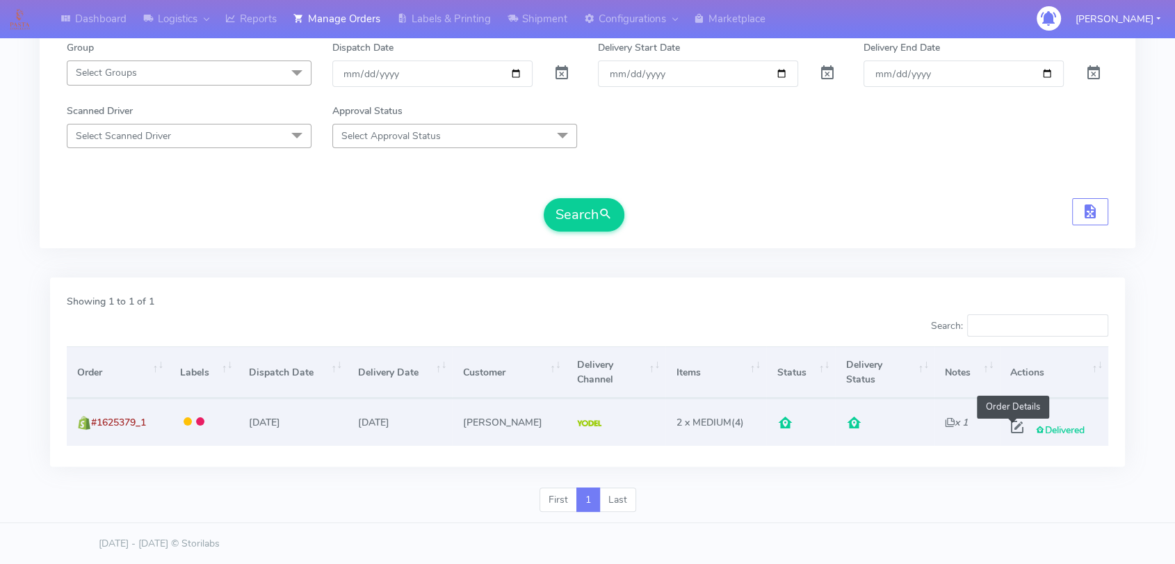  I want to click on img: shopify.png, so click(84, 423).